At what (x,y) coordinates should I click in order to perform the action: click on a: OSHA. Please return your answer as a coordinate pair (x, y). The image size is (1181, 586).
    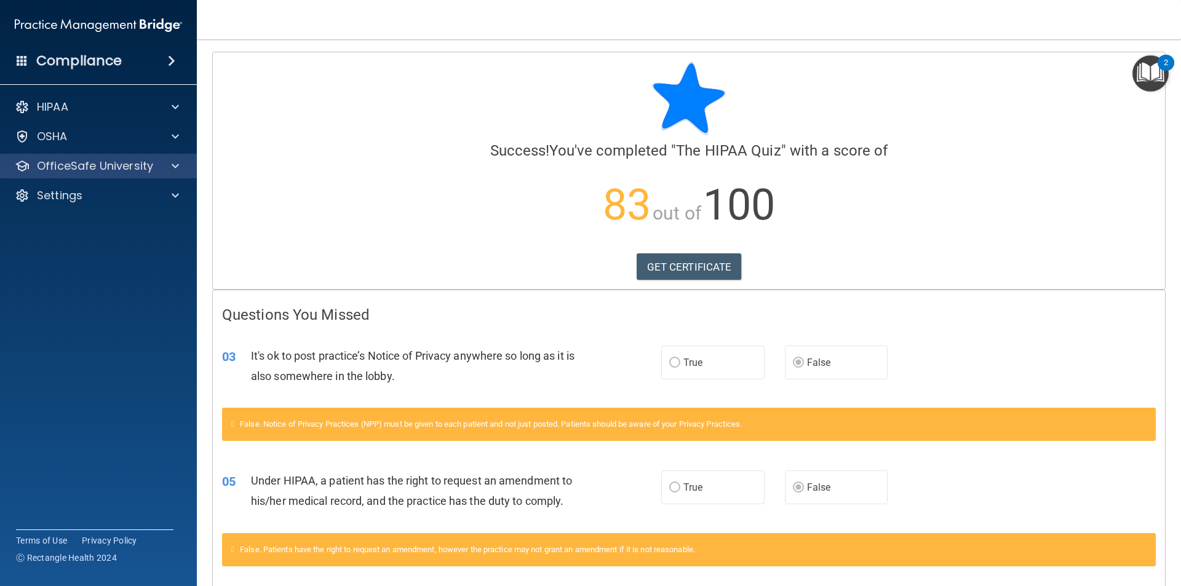
    Looking at the image, I should click on (97, 137).